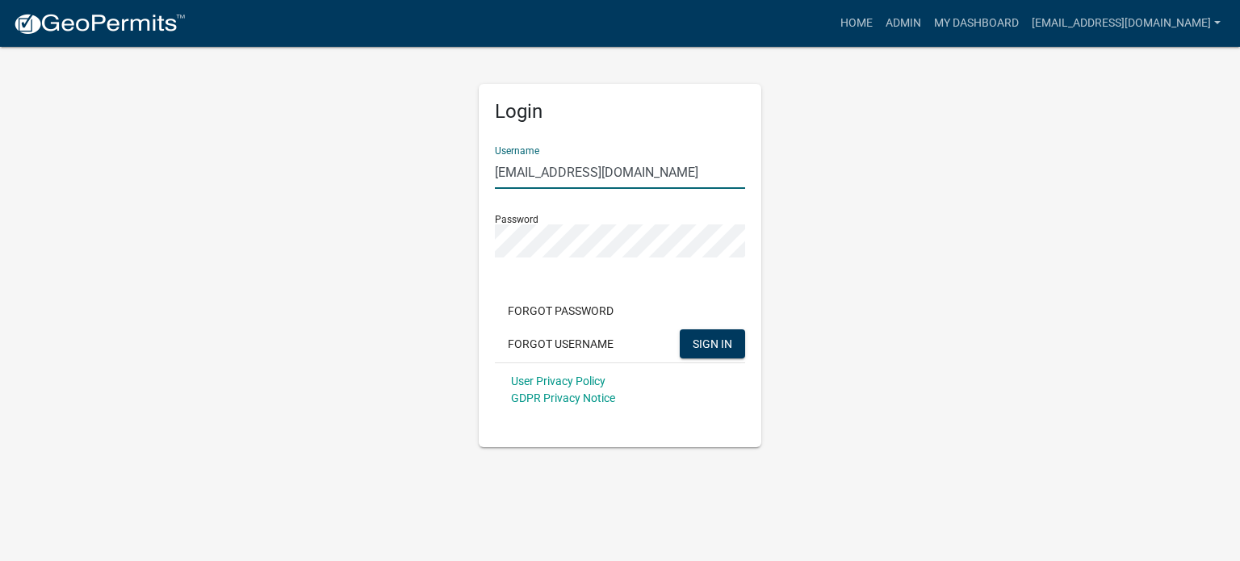 The height and width of the screenshot is (561, 1240). What do you see at coordinates (620, 111) in the screenshot?
I see `h5: Login` at bounding box center [620, 111].